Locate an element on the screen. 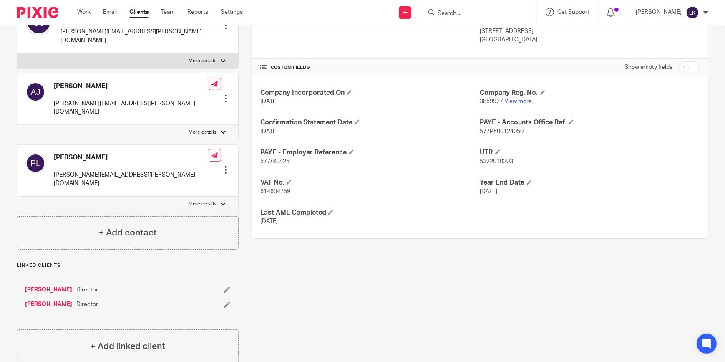  h4: VAT No. is located at coordinates (370, 182).